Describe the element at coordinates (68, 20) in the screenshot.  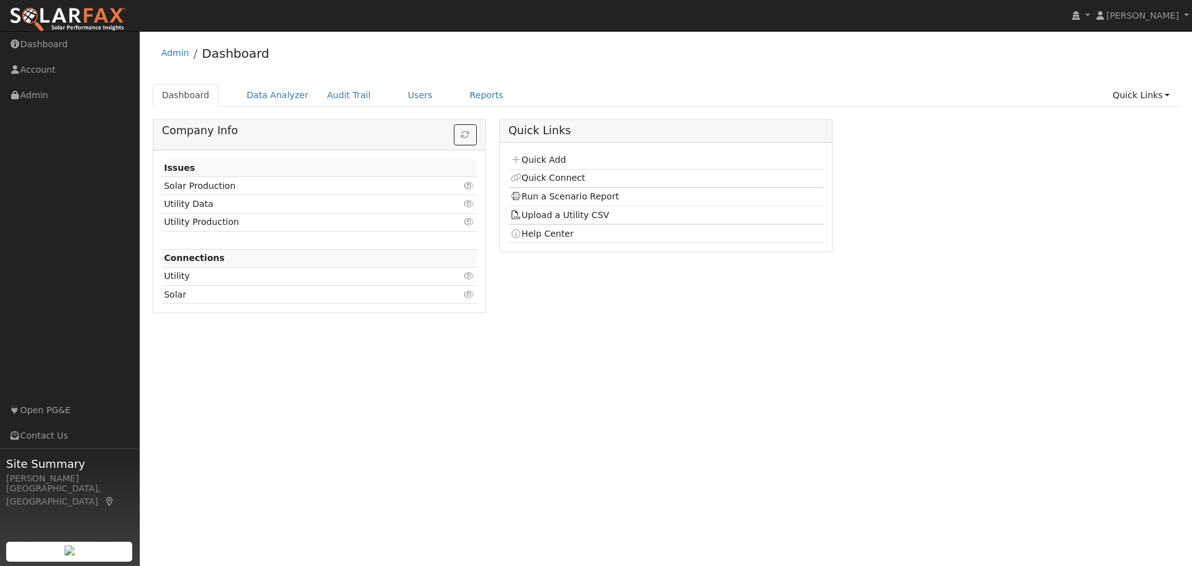
I see `img: SolarFax` at that location.